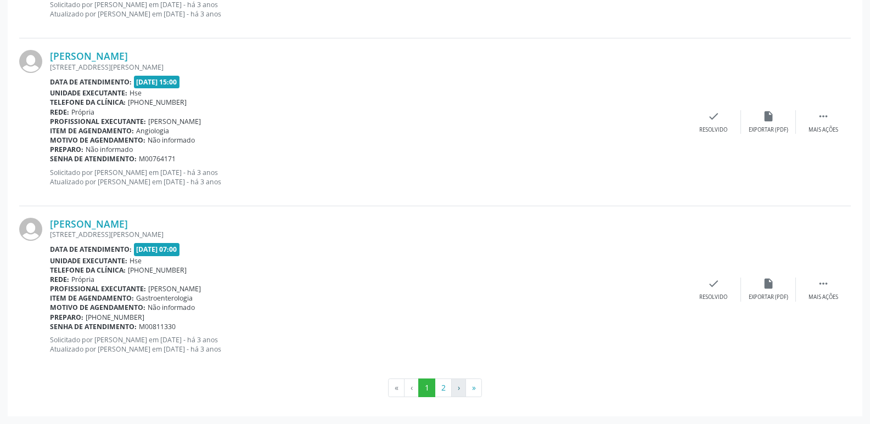  Describe the element at coordinates (443, 388) in the screenshot. I see `button: Go to page 2` at that location.